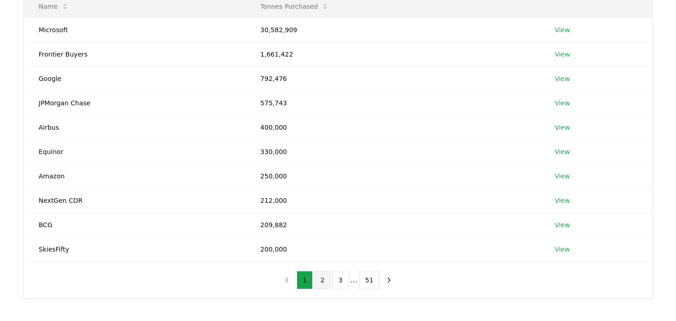 Image resolution: width=676 pixels, height=321 pixels. I want to click on td: SkiesFifty, so click(135, 249).